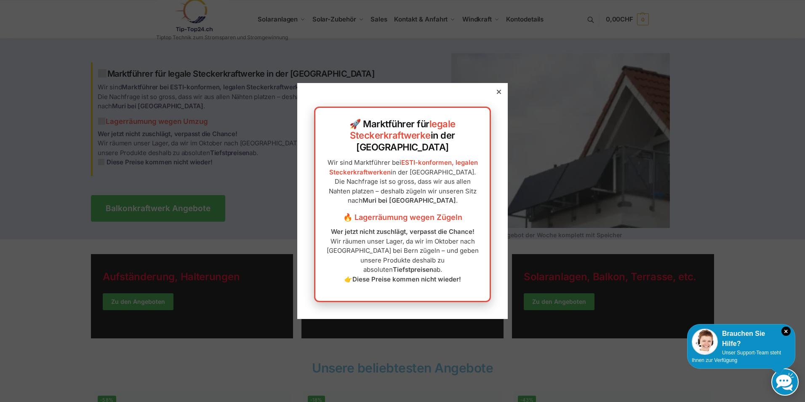 The width and height of the screenshot is (805, 402). What do you see at coordinates (403, 167) in the screenshot?
I see `a: ESTI-konformen, legalen Steckerkraftwerken` at bounding box center [403, 167].